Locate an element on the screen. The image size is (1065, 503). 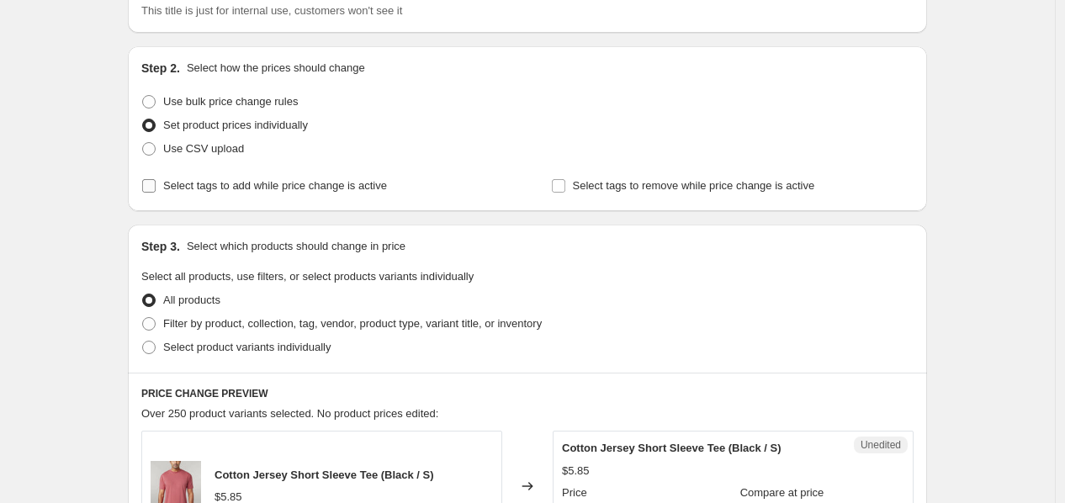
span: Set product prices individually is located at coordinates (236, 125).